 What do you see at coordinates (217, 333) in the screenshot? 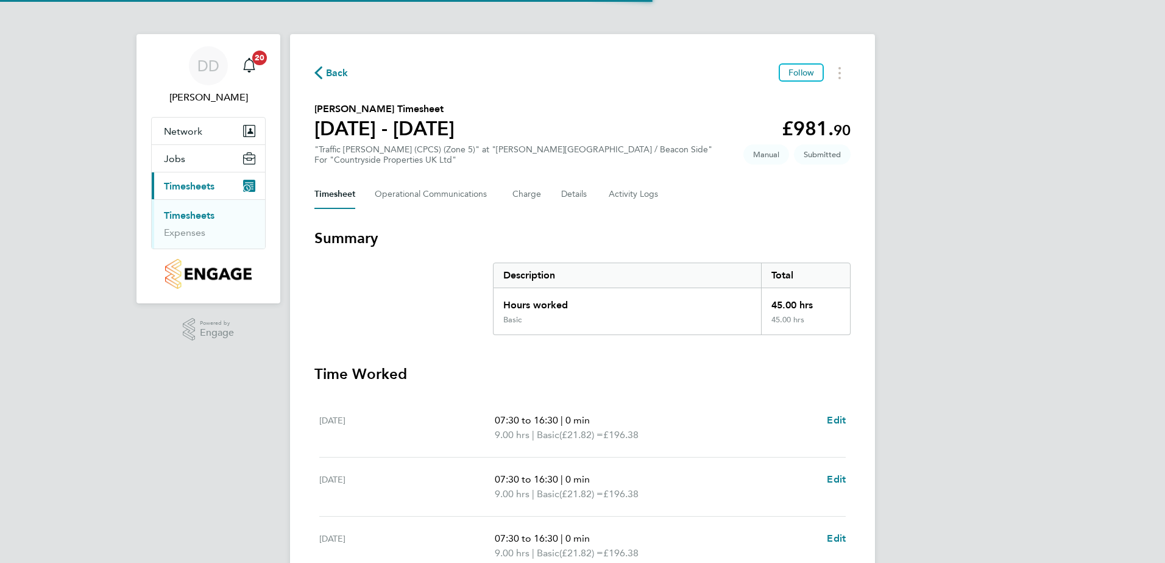
I see `span: Engage` at bounding box center [217, 333].